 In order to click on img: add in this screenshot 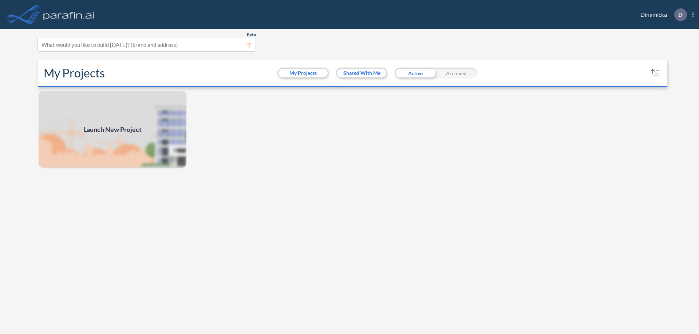, I will do `click(112, 130)`.